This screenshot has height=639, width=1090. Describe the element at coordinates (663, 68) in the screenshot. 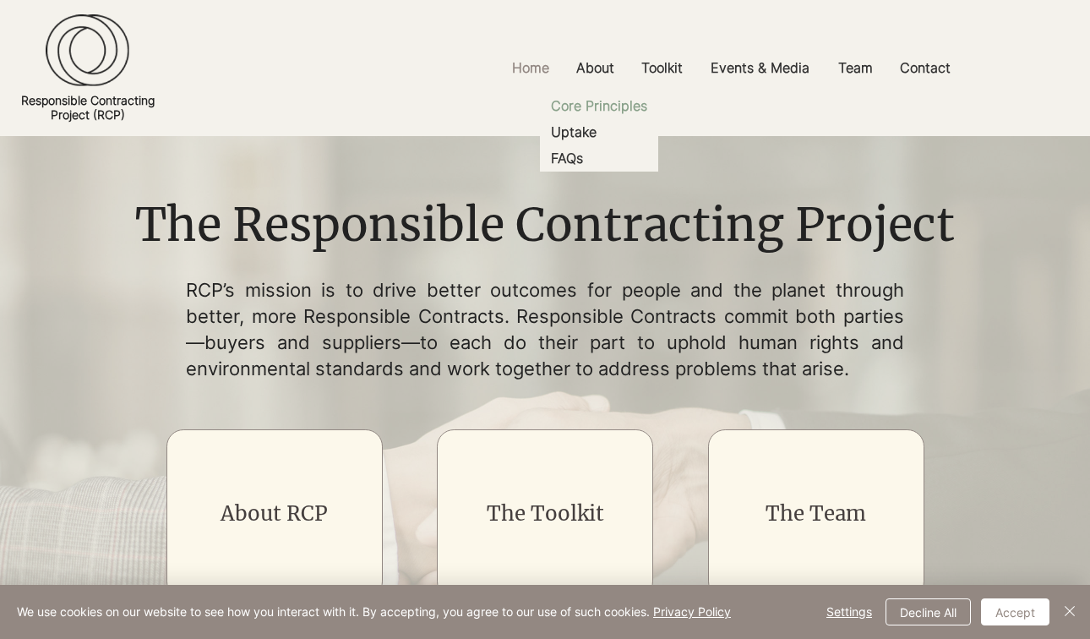

I see `a: Toolkit` at that location.